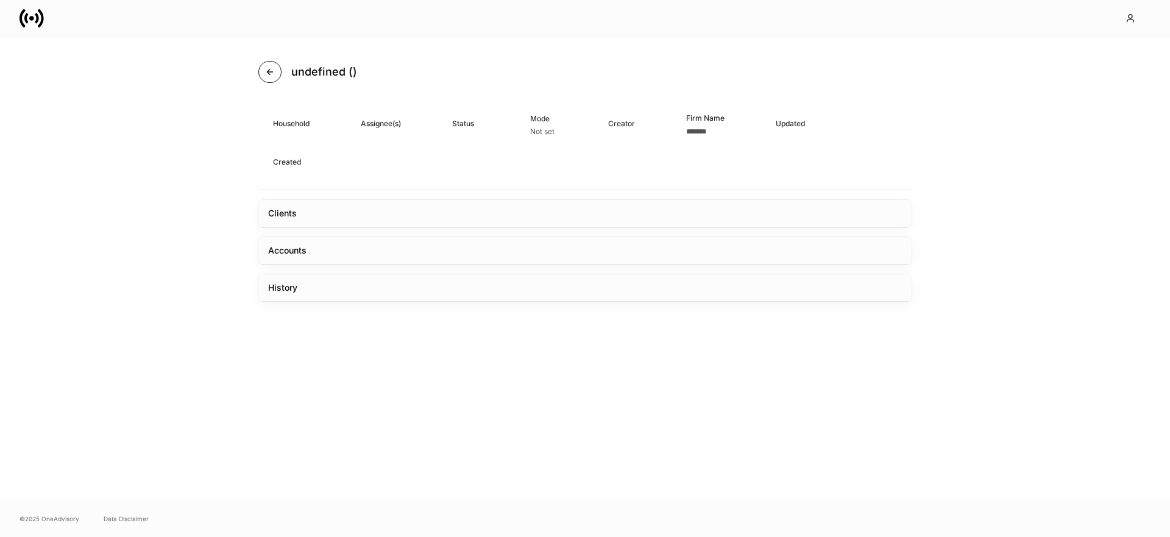 The width and height of the screenshot is (1170, 537). I want to click on span: © 2025 OneAdvisory, so click(49, 519).